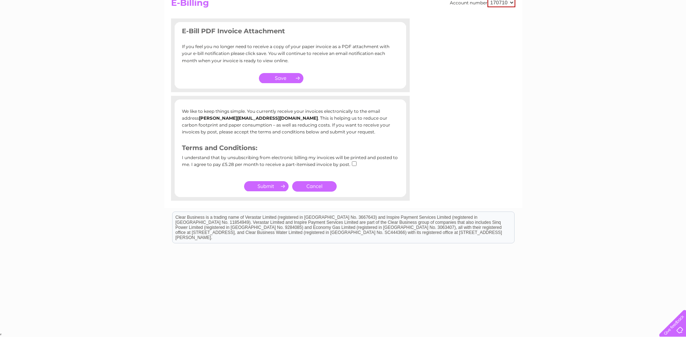 Image resolution: width=686 pixels, height=337 pixels. What do you see at coordinates (629, 33) in the screenshot?
I see `a: Blog` at bounding box center [629, 33].